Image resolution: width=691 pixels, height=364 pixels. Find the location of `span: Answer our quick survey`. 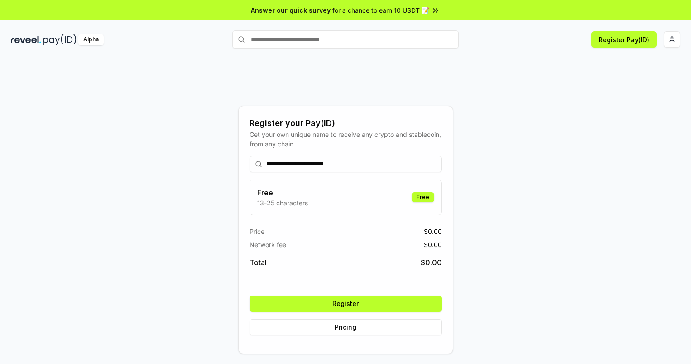

span: Answer our quick survey is located at coordinates (291, 10).